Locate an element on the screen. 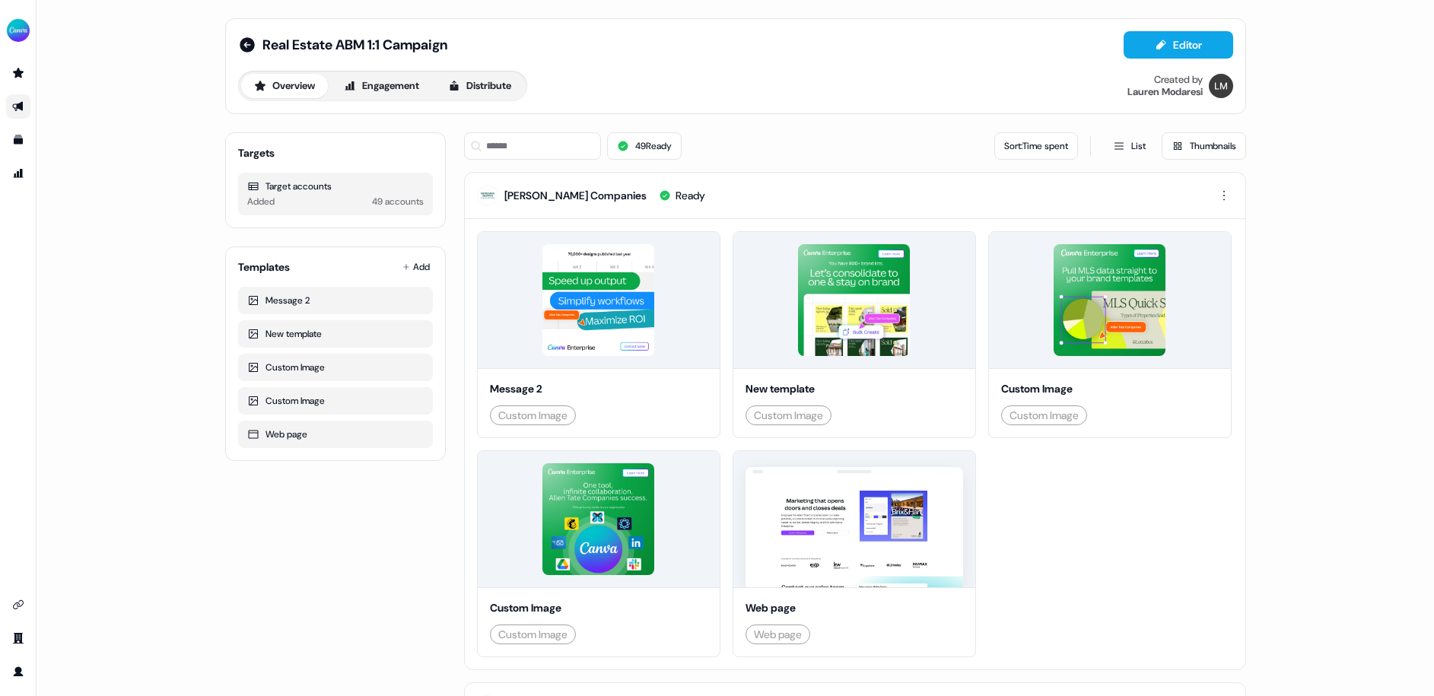 Image resolution: width=1434 pixels, height=696 pixels. img: Lauren is located at coordinates (1221, 86).